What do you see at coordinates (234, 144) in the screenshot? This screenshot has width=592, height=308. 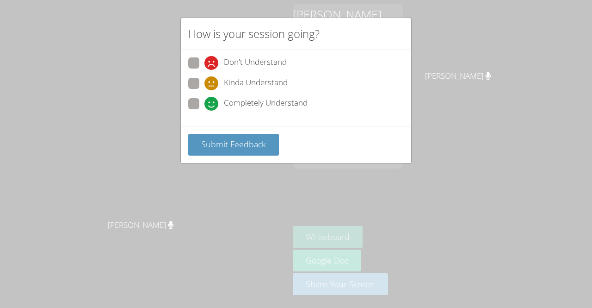 I see `button: Submit Feedback` at bounding box center [234, 144].